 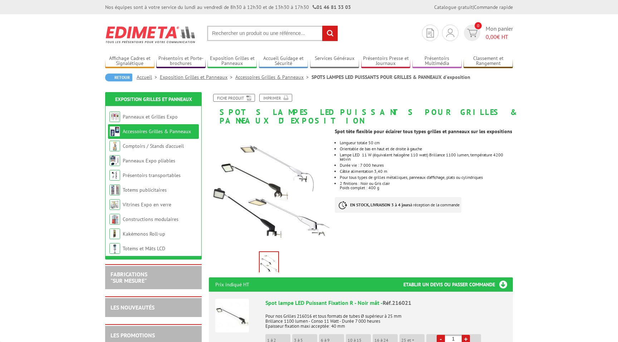 What do you see at coordinates (437, 61) in the screenshot?
I see `a: Présentoirs Multimédia` at bounding box center [437, 61].